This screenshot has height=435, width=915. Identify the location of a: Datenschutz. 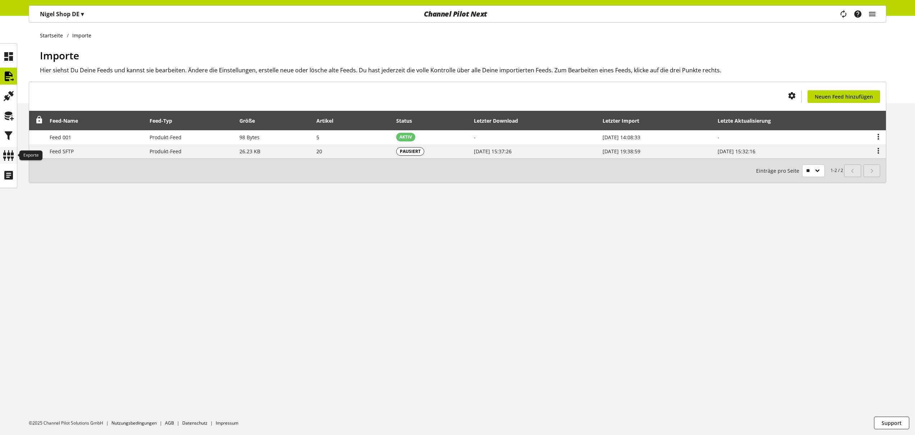
(195, 422).